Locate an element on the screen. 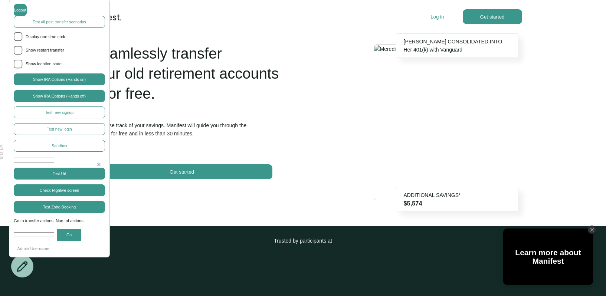 Image resolution: width=606 pixels, height=296 pixels. button: Test new signup is located at coordinates (59, 112).